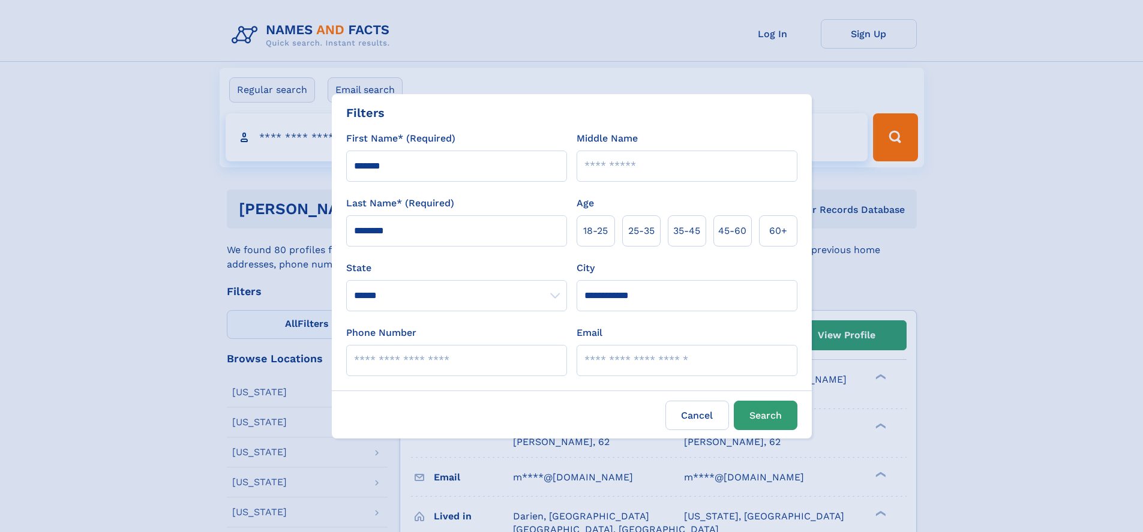  What do you see at coordinates (585, 203) in the screenshot?
I see `label: Age` at bounding box center [585, 203].